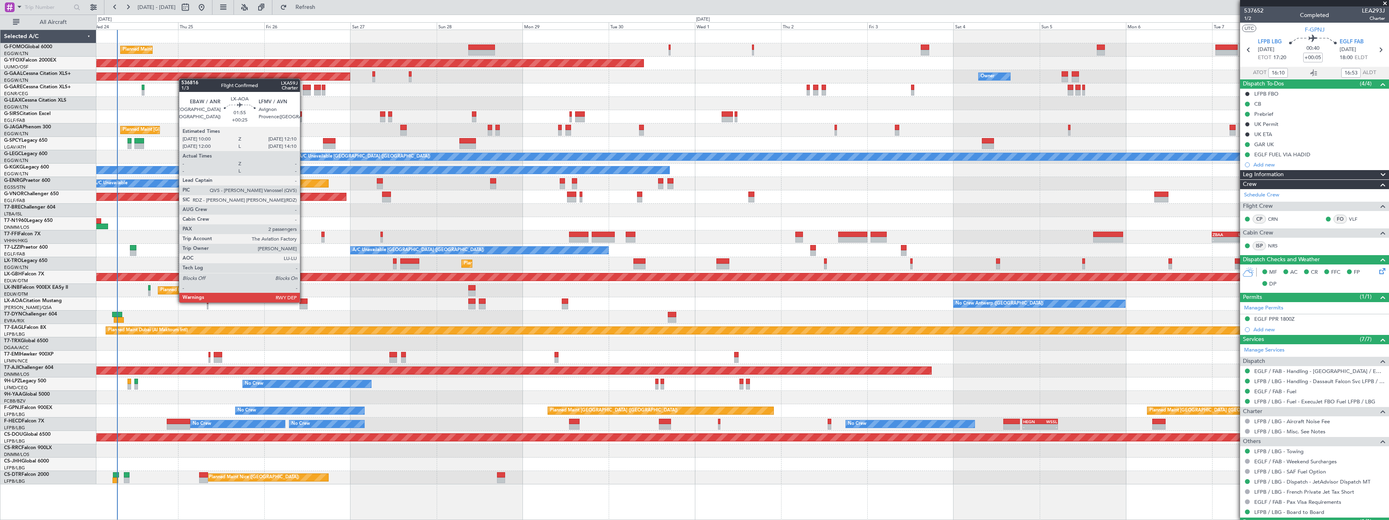 The height and width of the screenshot is (520, 1389). Describe the element at coordinates (28, 47) in the screenshot. I see `a: G-FOMOGlobal 6000` at that location.